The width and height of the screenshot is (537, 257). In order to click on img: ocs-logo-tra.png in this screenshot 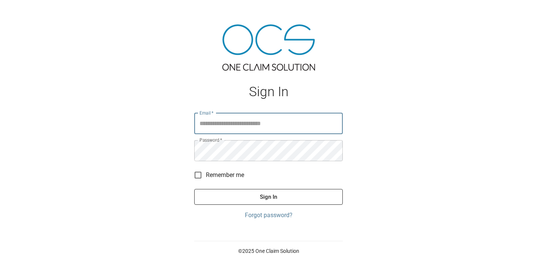, I will do `click(269, 47)`.